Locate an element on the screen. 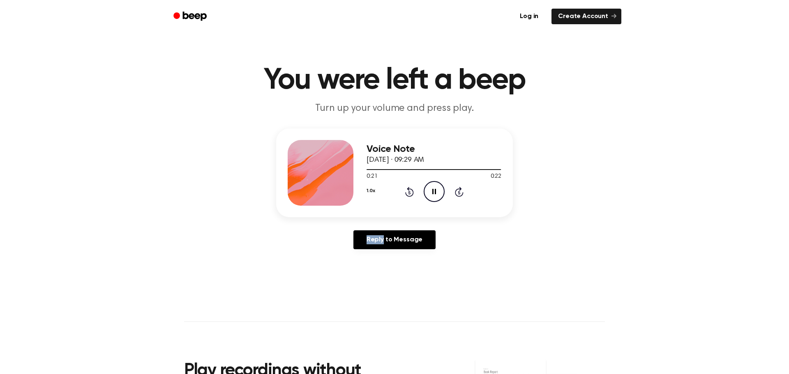  span: 0:22 is located at coordinates (496, 177).